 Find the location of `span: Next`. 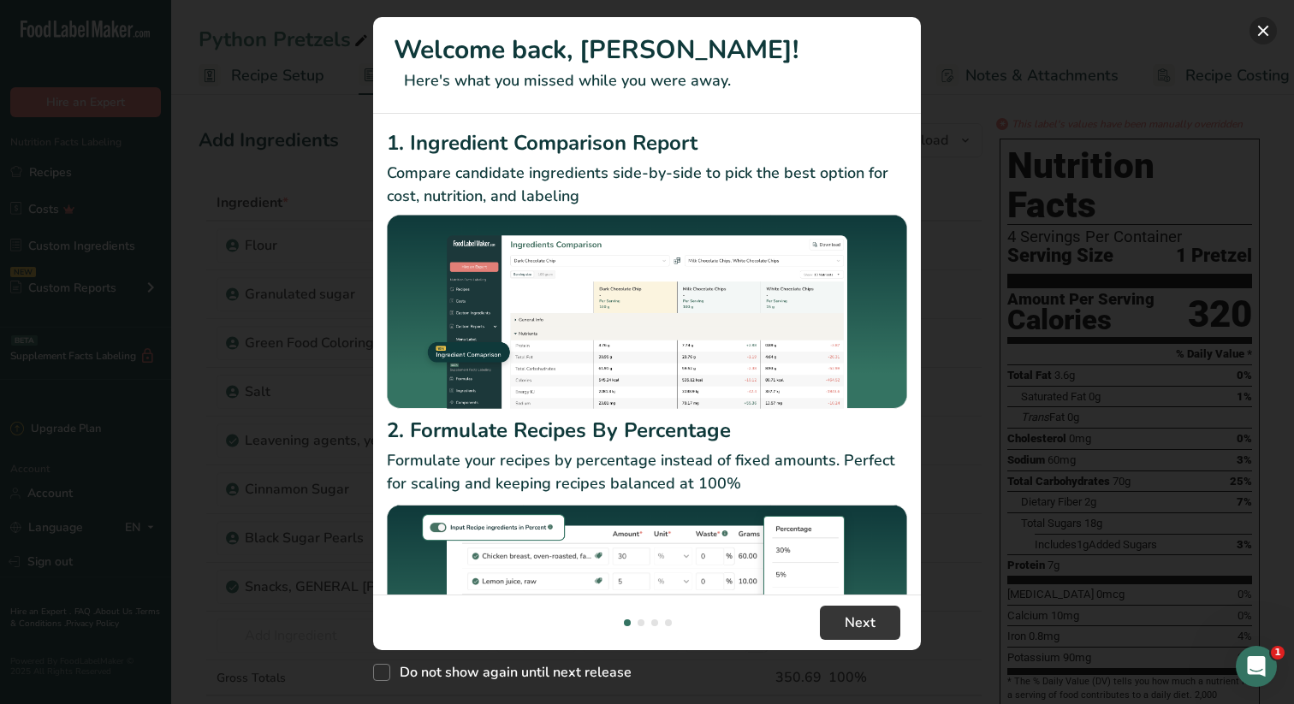

span: Next is located at coordinates (860, 623).